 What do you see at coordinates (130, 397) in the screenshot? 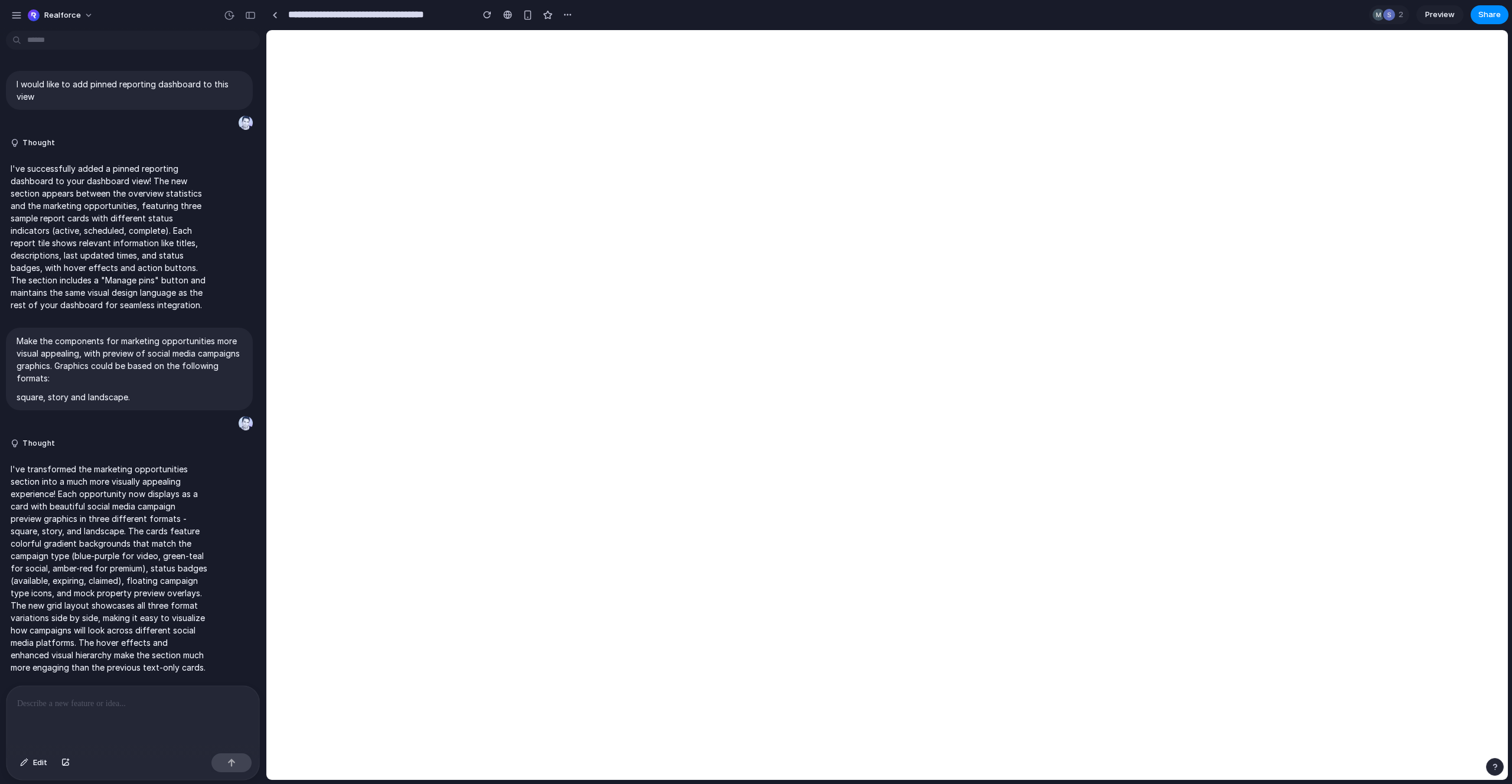
I see `p: square, story and landscape.` at bounding box center [130, 397].